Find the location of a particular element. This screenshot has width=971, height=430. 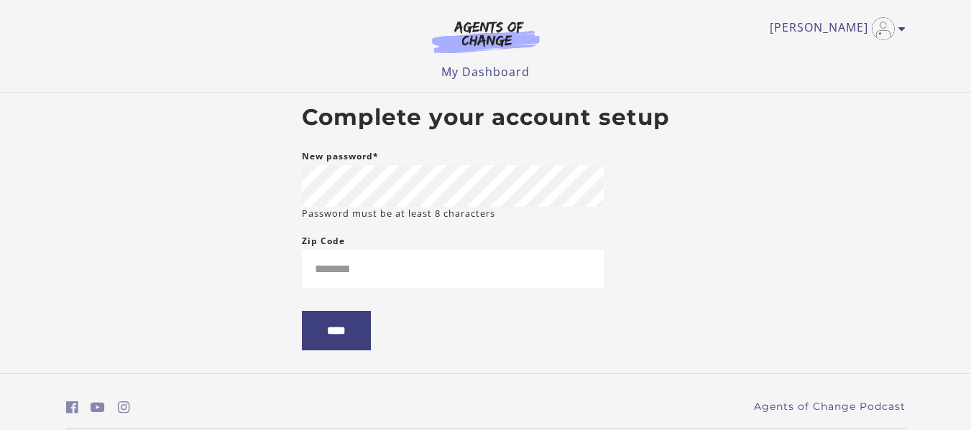

a: https://www.youtube.com/c/AgentsofChangeTestPrepbyMeaganMitchell (Open in a new window) is located at coordinates (98, 407).